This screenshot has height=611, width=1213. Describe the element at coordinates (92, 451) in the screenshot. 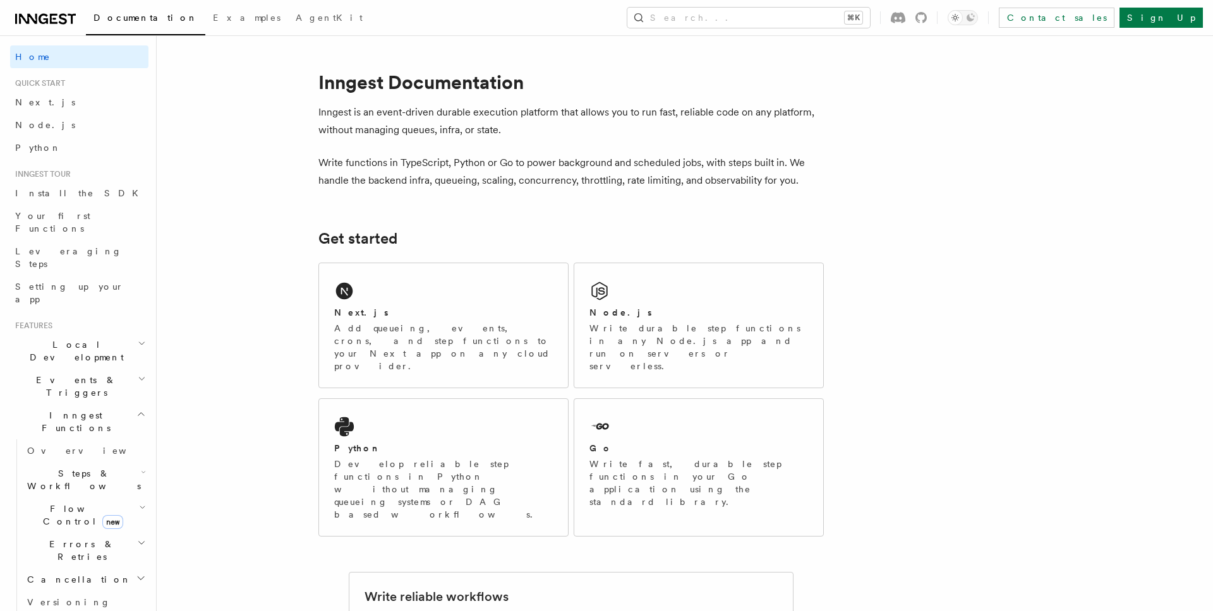

I see `span: Overview` at that location.